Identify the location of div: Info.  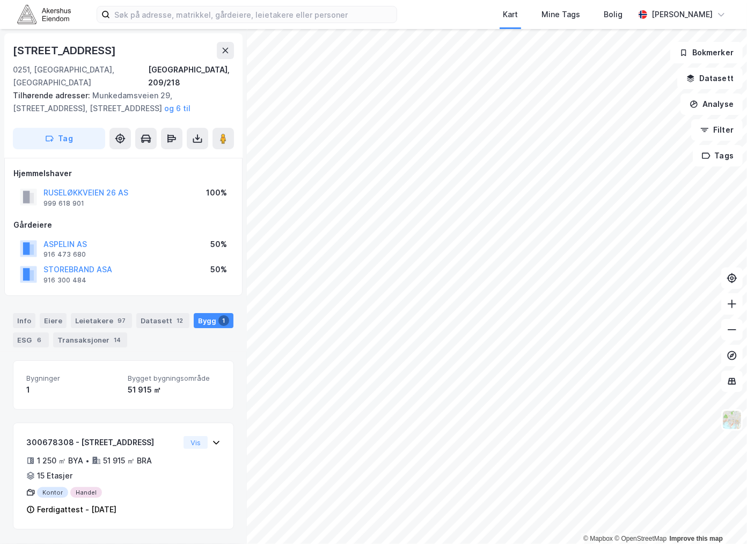
(24, 320).